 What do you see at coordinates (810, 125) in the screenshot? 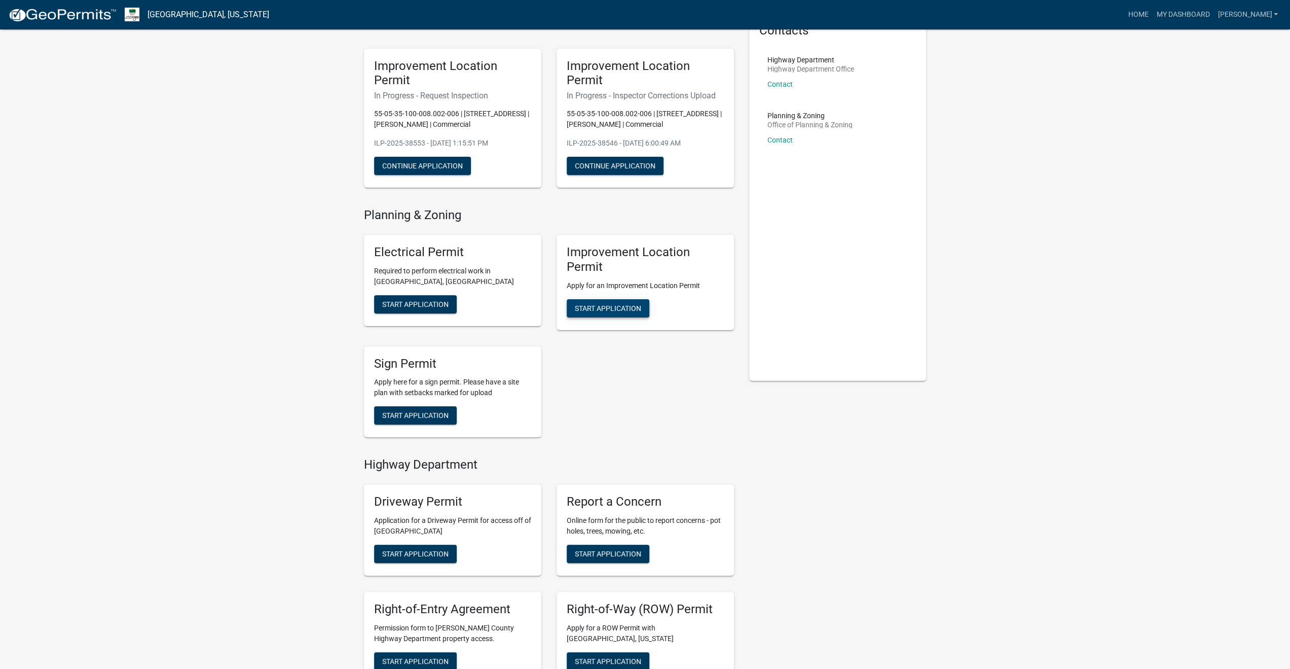
I see `p: Office of Planning & Zoning` at bounding box center [810, 125].